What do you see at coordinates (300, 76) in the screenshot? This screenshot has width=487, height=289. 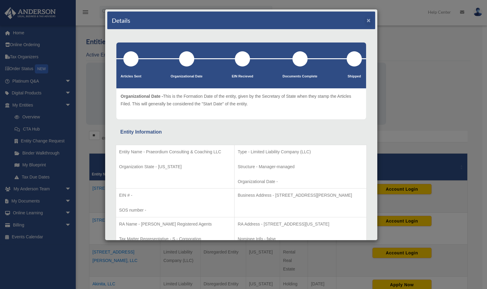 I see `p: Documents Complete` at bounding box center [300, 76].